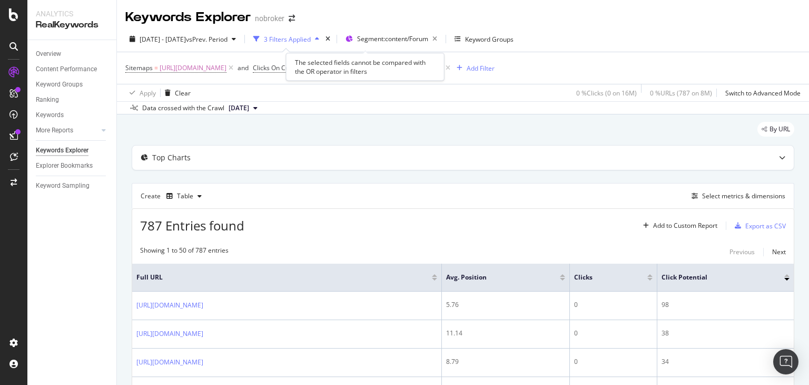 The height and width of the screenshot is (385, 809). I want to click on a: Ranking, so click(72, 100).